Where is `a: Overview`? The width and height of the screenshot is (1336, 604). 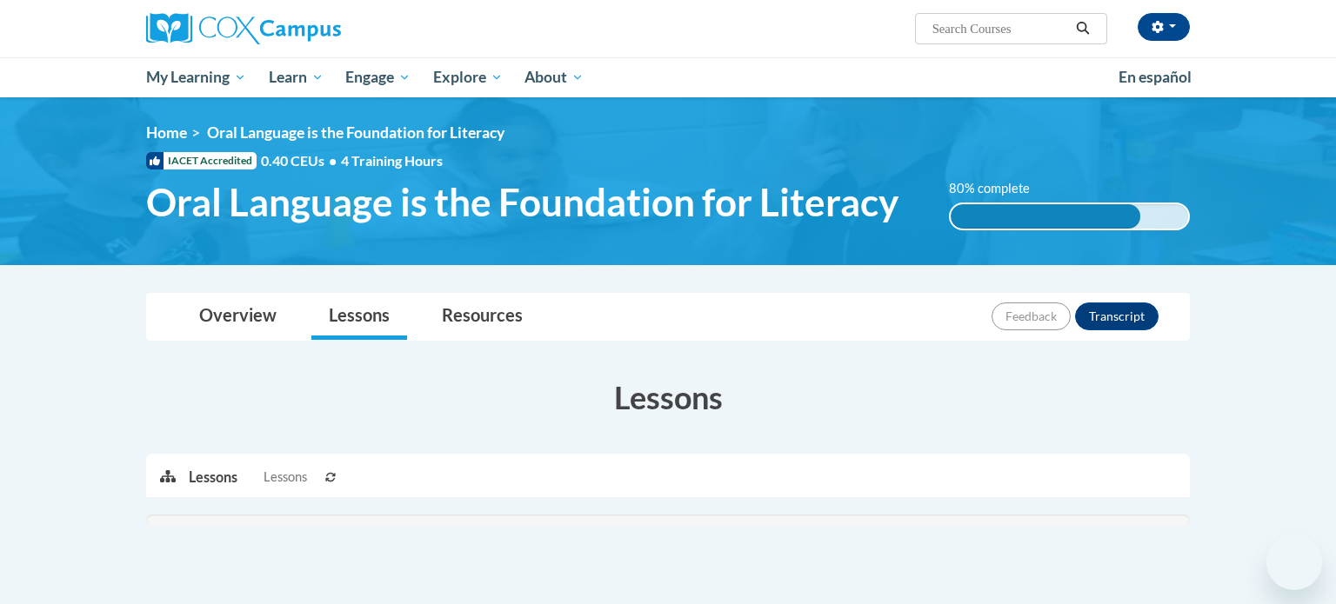
a: Overview is located at coordinates (237, 316).